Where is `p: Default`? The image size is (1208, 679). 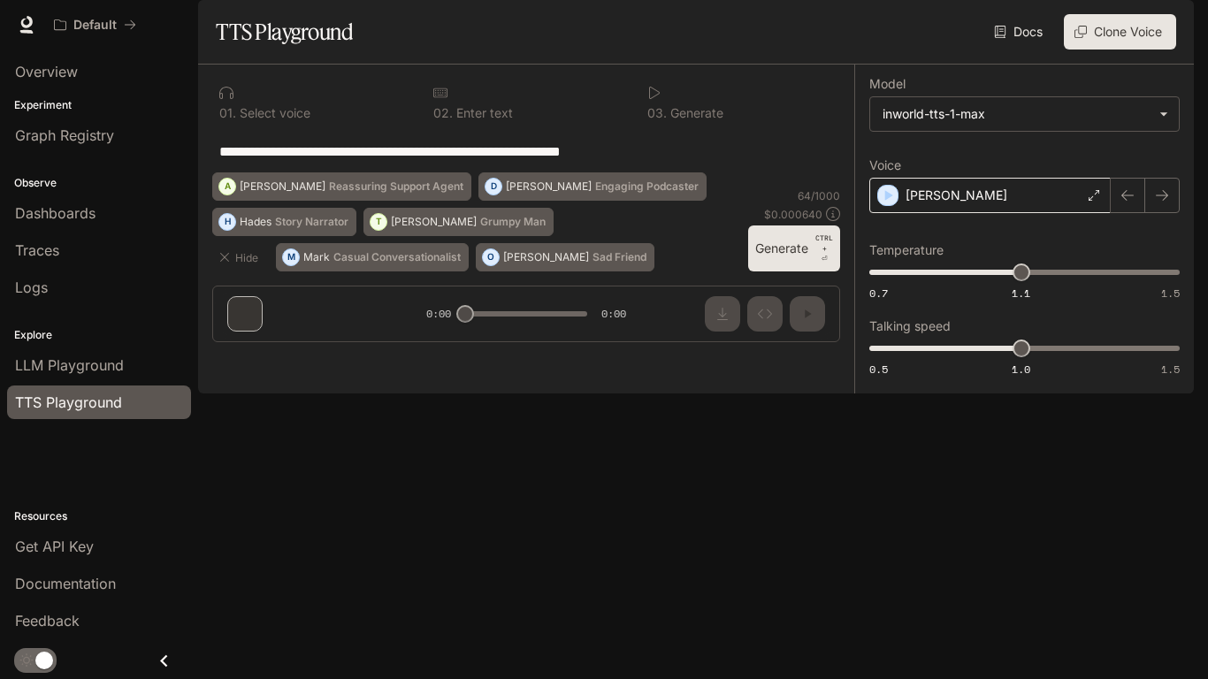
p: Default is located at coordinates (95, 25).